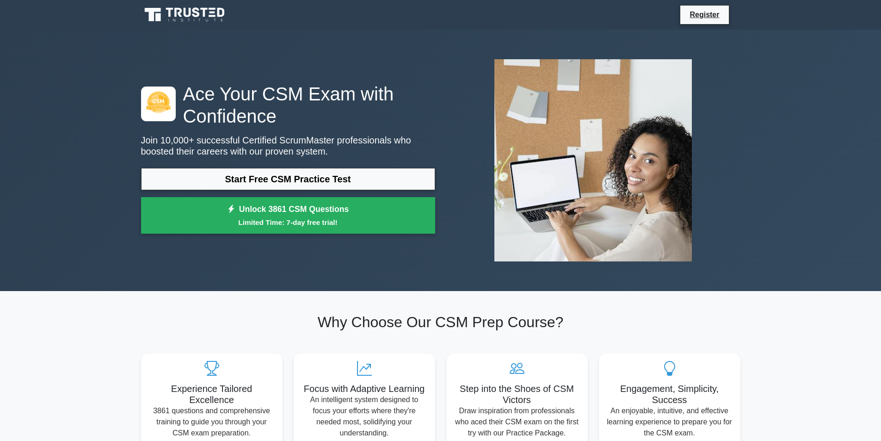 This screenshot has height=441, width=881. Describe the element at coordinates (517, 394) in the screenshot. I see `h5: Step into the Shoes of CSM Victors` at that location.